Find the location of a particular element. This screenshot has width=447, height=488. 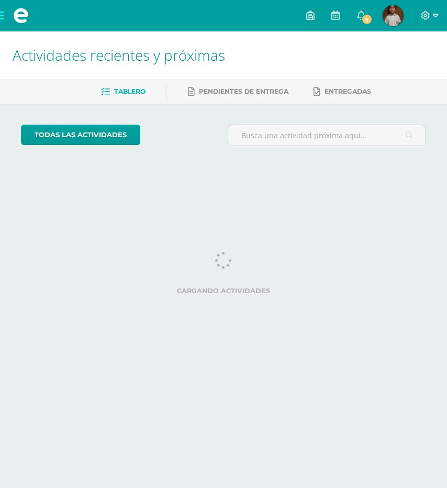

span: Entregadas is located at coordinates (348, 91).